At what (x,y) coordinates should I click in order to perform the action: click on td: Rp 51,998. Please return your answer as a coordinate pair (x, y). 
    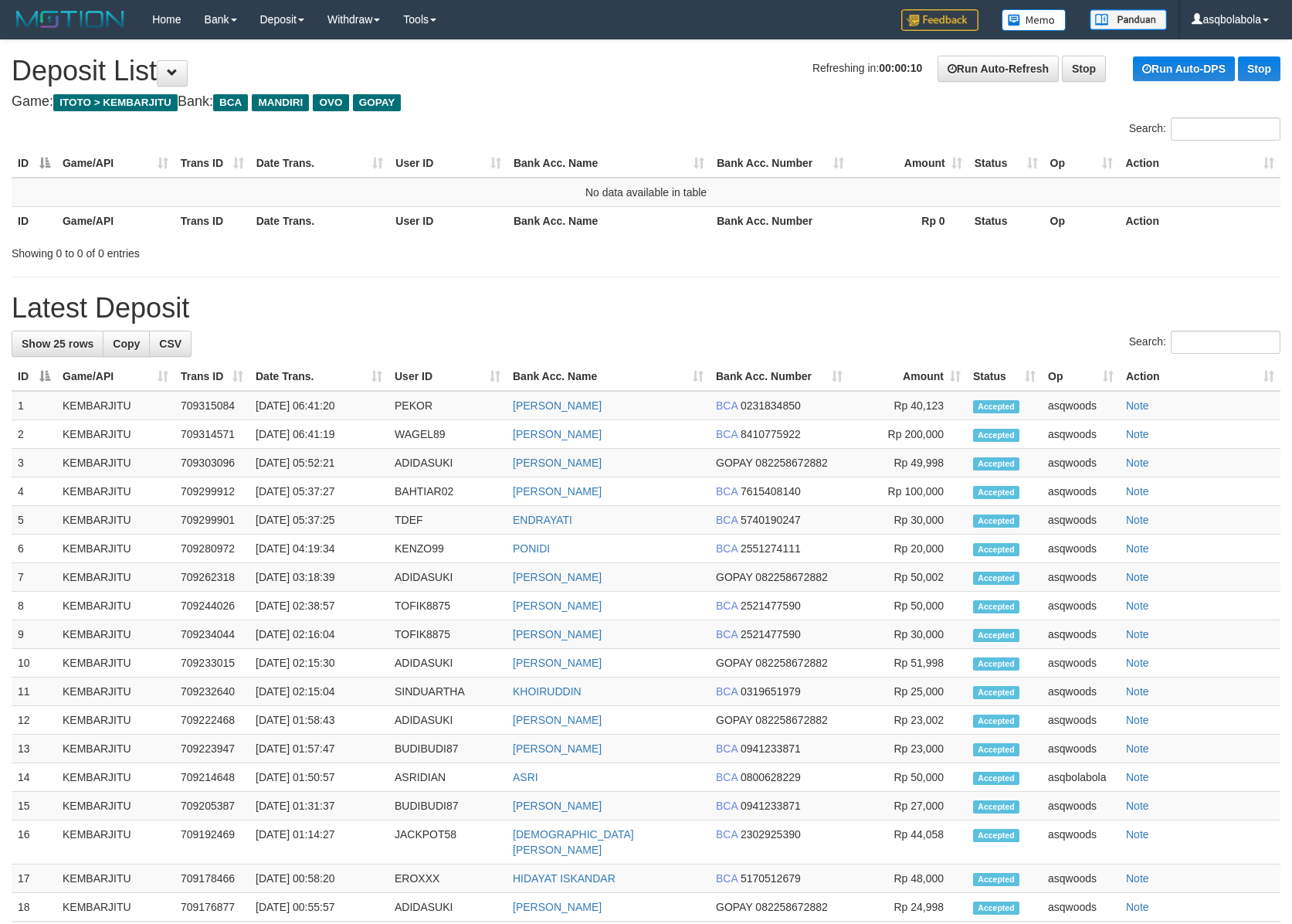
    Looking at the image, I should click on (908, 663).